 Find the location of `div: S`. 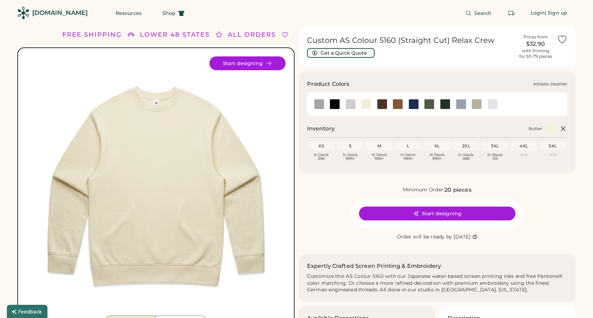

div: S is located at coordinates (350, 146).